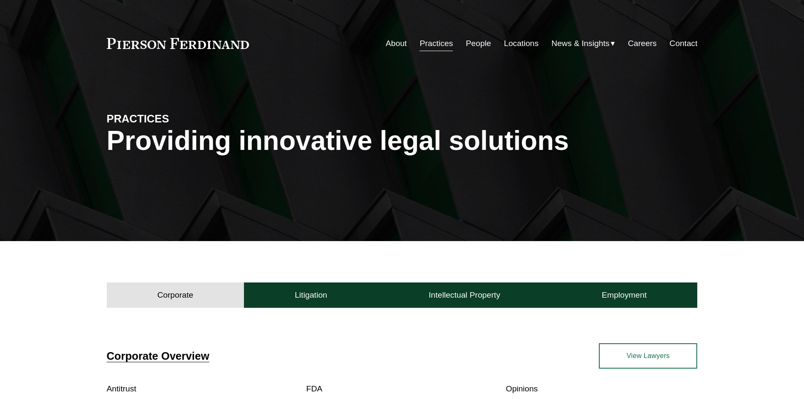  Describe the element at coordinates (648, 356) in the screenshot. I see `a: View Lawyers` at that location.